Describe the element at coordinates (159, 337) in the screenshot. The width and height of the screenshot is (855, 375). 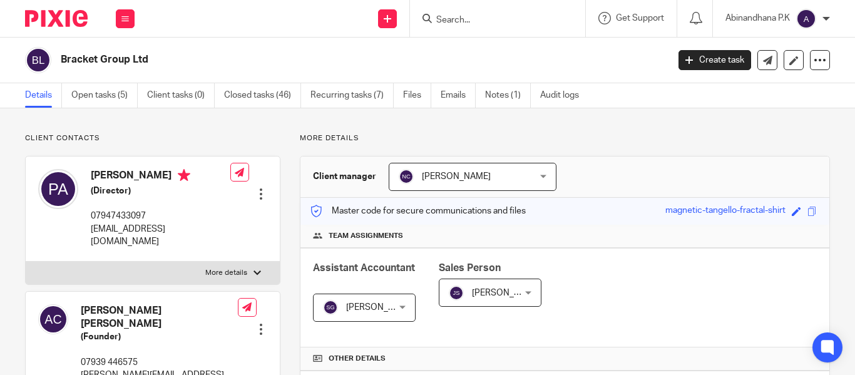
I see `h5: (Founder)` at that location.